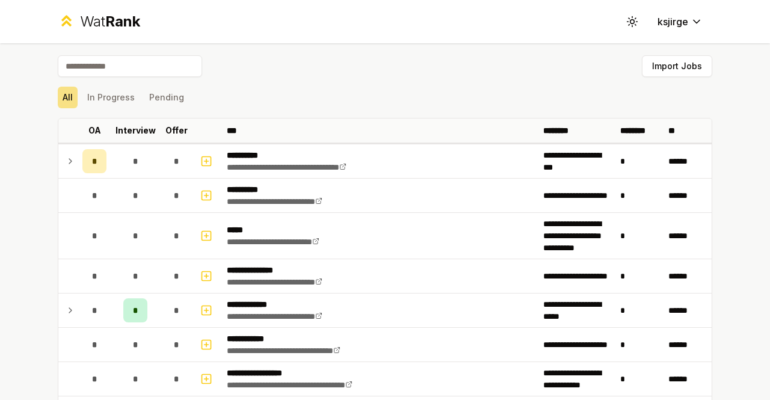 This screenshot has height=400, width=770. Describe the element at coordinates (680, 22) in the screenshot. I see `button: ksjirge` at that location.